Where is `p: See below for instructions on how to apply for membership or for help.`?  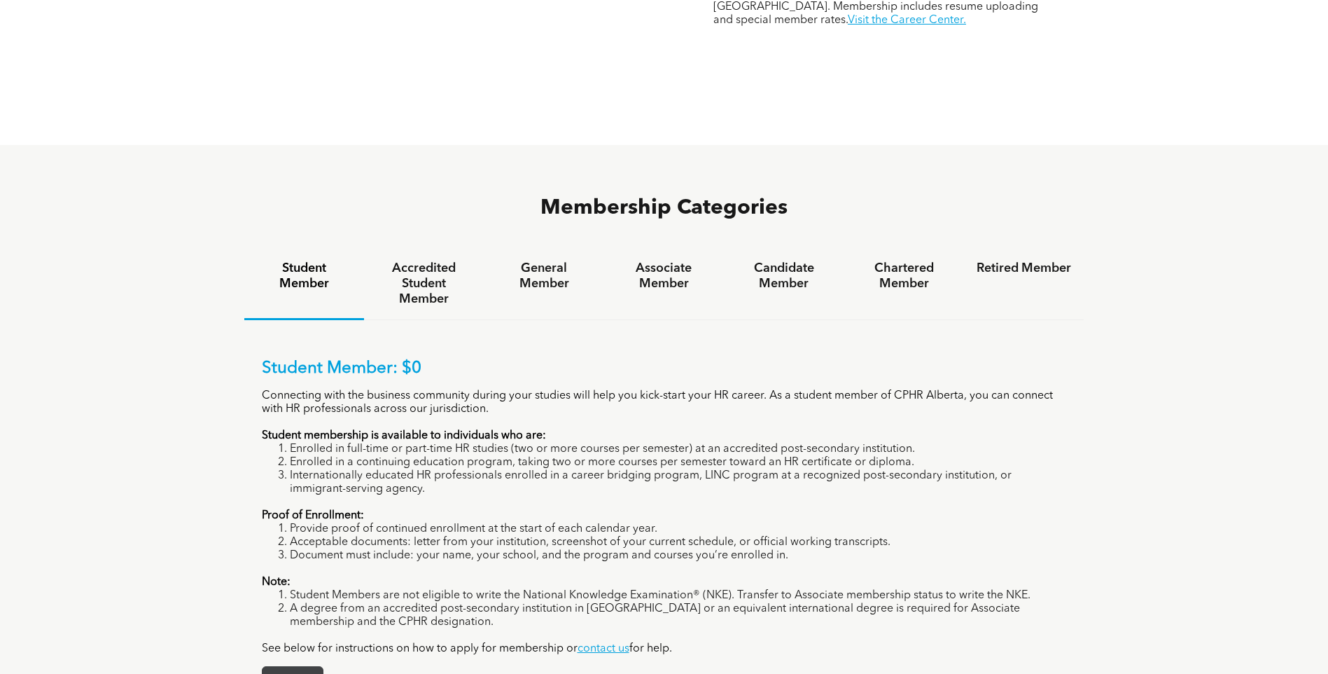
p: See below for instructions on how to apply for membership or for help. is located at coordinates (664, 648).